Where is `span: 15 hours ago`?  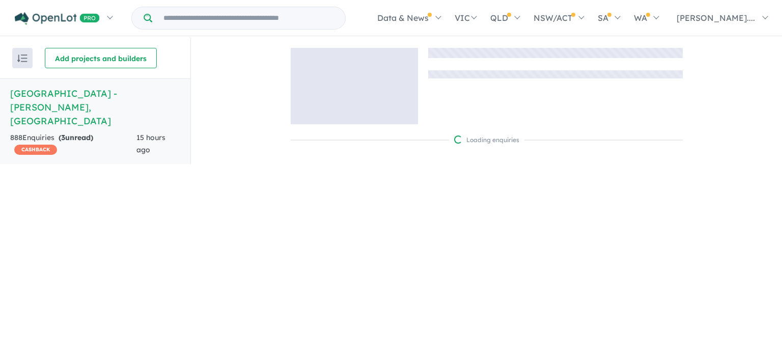 span: 15 hours ago is located at coordinates (151, 144).